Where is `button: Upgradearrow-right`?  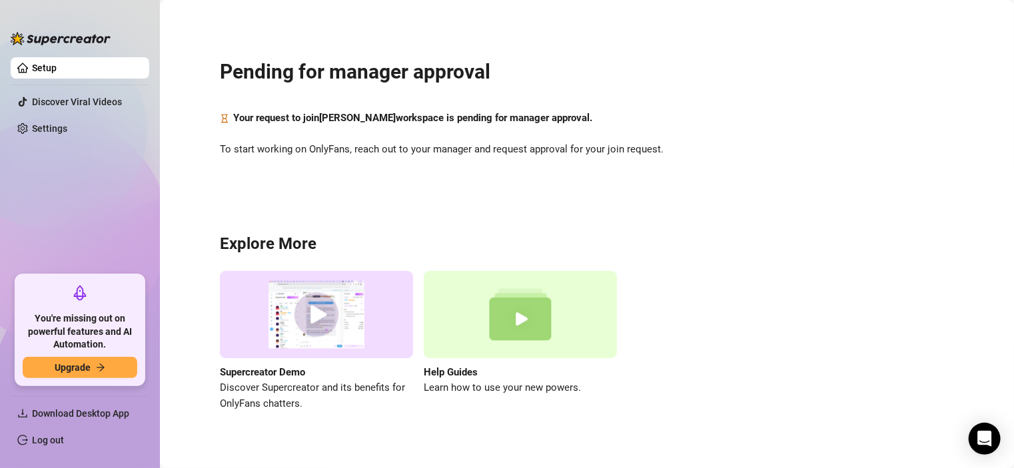
button: Upgradearrow-right is located at coordinates (80, 368).